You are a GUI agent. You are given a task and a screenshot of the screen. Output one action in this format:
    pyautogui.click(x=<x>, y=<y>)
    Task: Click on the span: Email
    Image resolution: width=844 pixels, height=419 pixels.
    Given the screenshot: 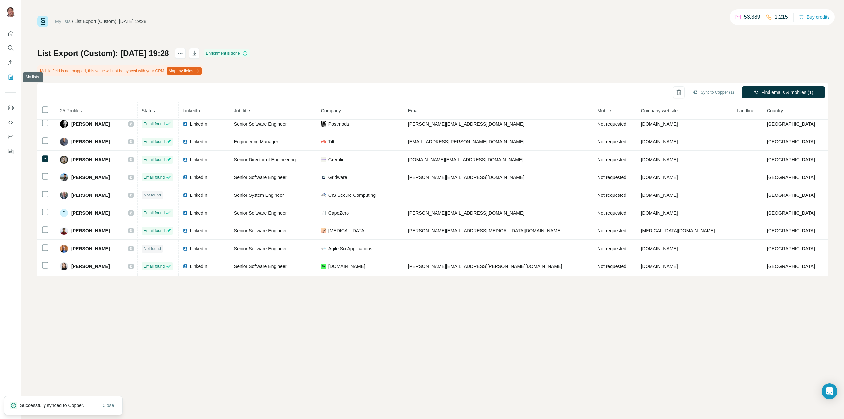 What is the action you would take?
    pyautogui.click(x=414, y=111)
    